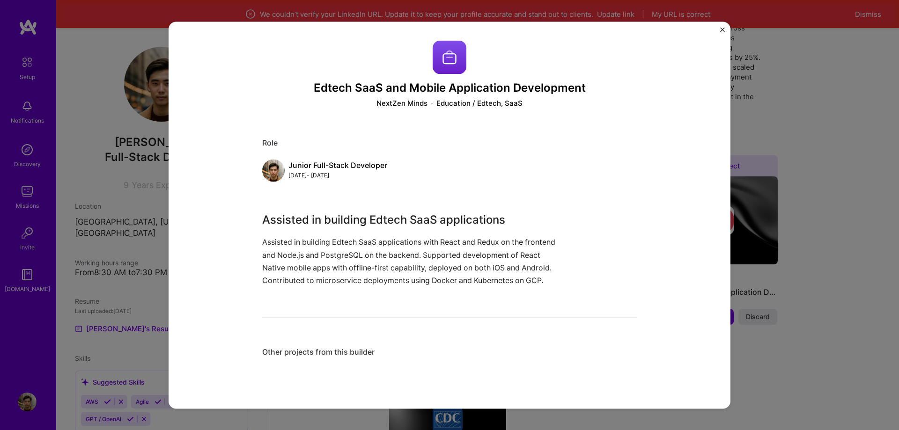 Image resolution: width=899 pixels, height=430 pixels. I want to click on div: NextZen Minds, so click(402, 103).